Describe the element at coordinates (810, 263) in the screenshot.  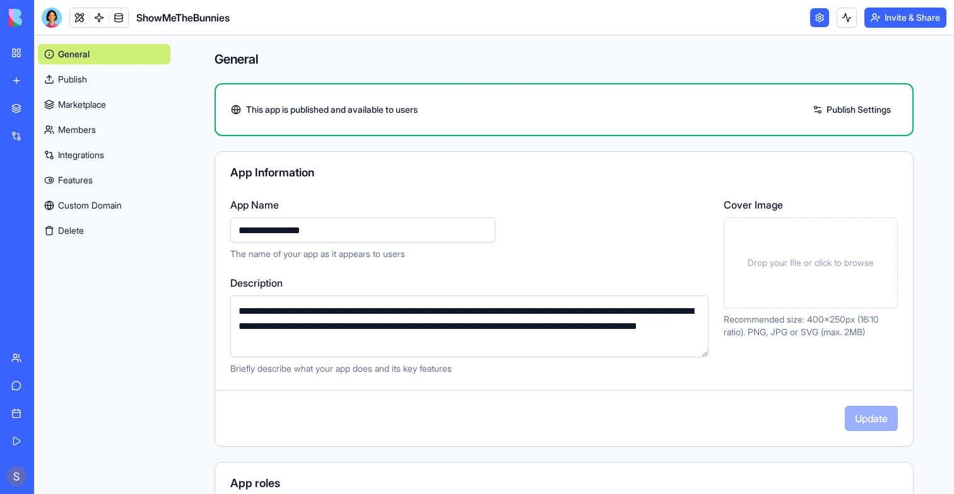
I see `span: Drop your file or click to browse` at that location.